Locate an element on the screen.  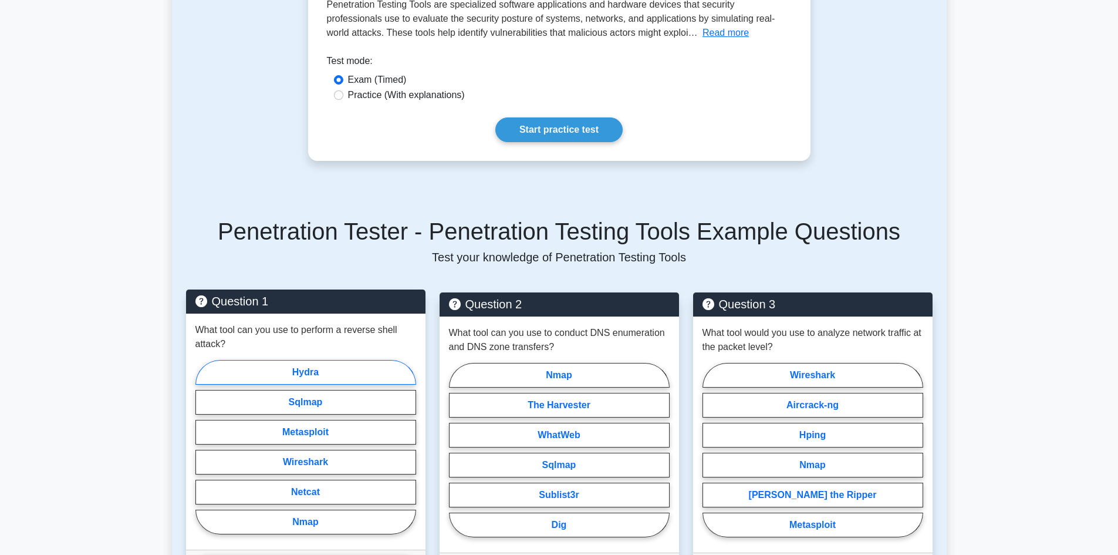
p: What tool would you use to analyze network traffic at the packet level? is located at coordinates (813, 340).